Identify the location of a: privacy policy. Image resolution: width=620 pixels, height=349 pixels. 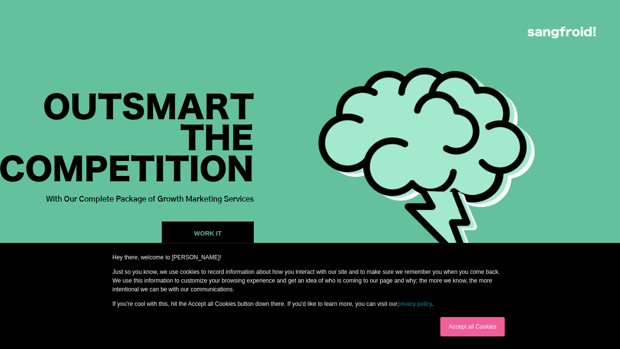
(414, 304).